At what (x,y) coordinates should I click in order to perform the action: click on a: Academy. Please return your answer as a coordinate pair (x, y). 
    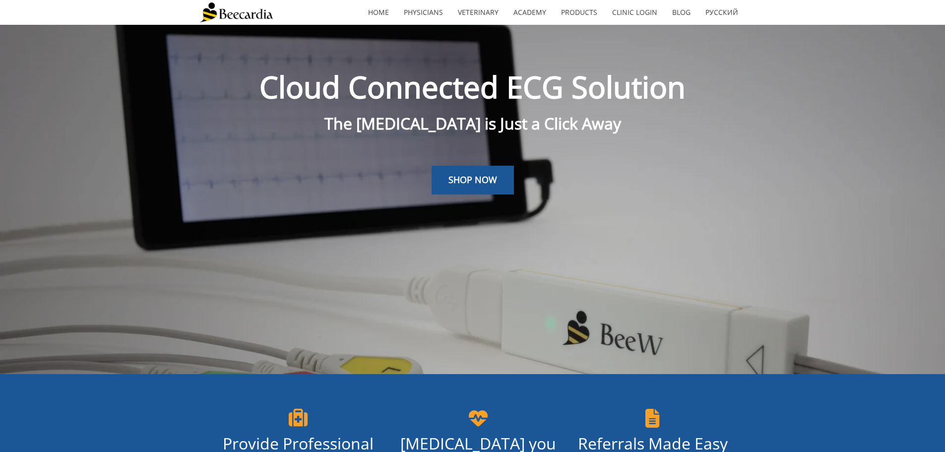
    Looking at the image, I should click on (530, 12).